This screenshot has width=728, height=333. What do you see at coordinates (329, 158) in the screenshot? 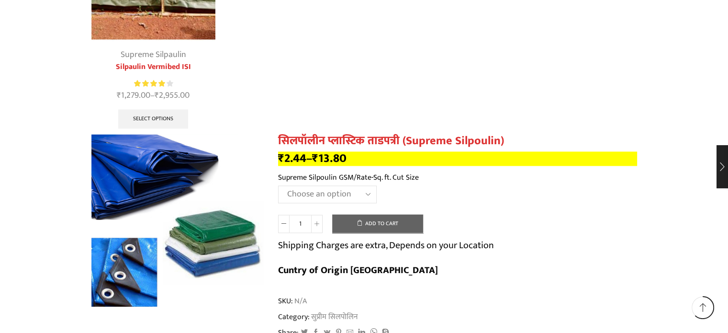
I see `bdi: 13.80` at bounding box center [329, 158].